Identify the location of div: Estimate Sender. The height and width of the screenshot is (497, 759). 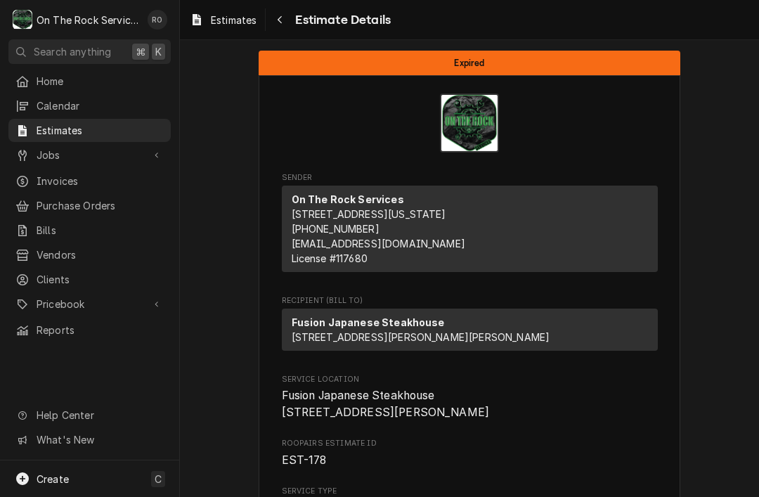
(469, 225).